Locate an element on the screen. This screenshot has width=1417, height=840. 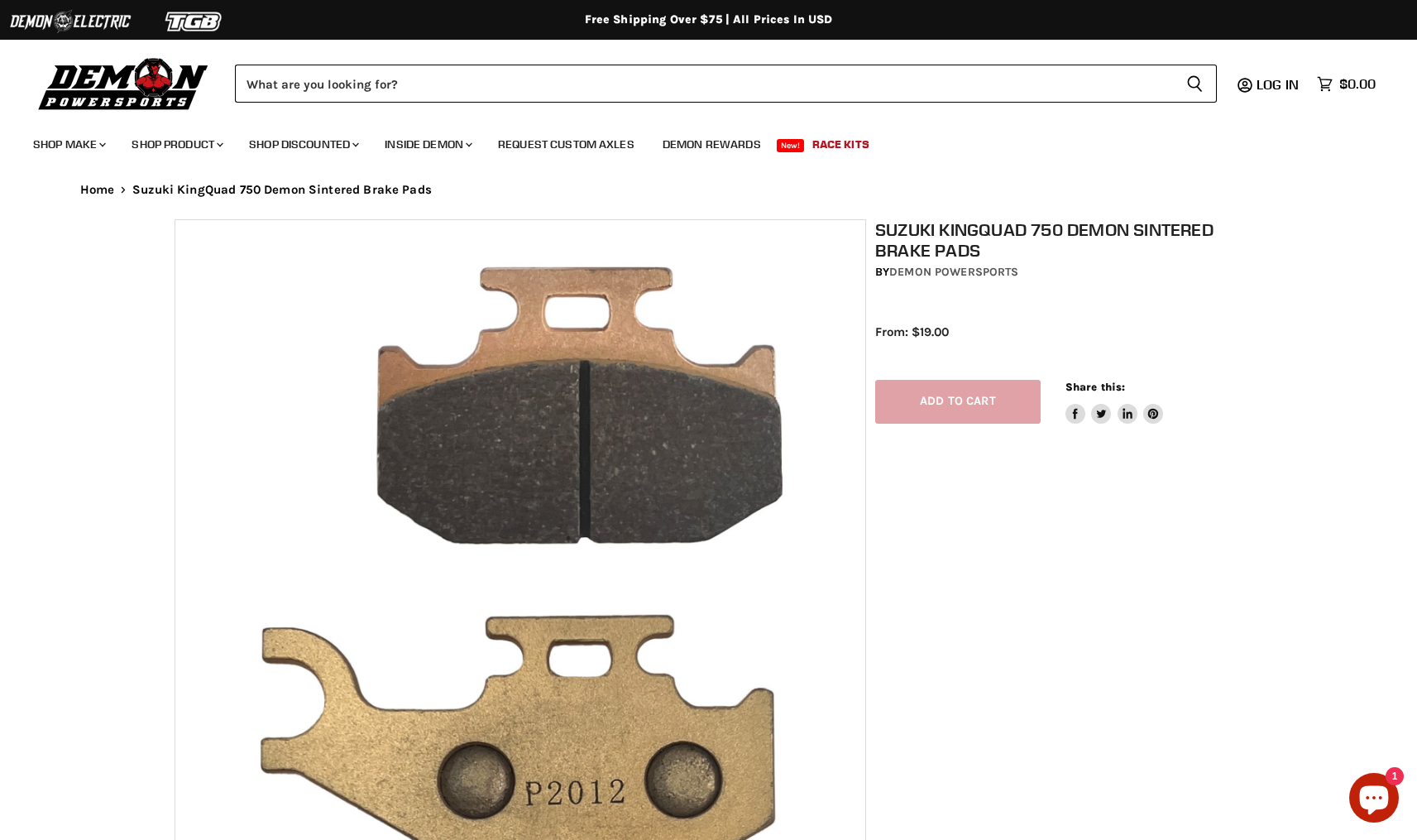
div: by is located at coordinates (1063, 272).